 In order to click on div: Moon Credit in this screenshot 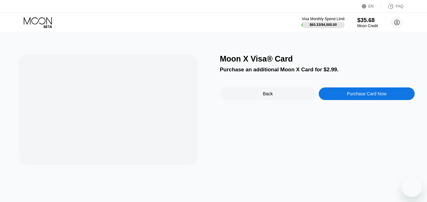, I will do `click(367, 26)`.